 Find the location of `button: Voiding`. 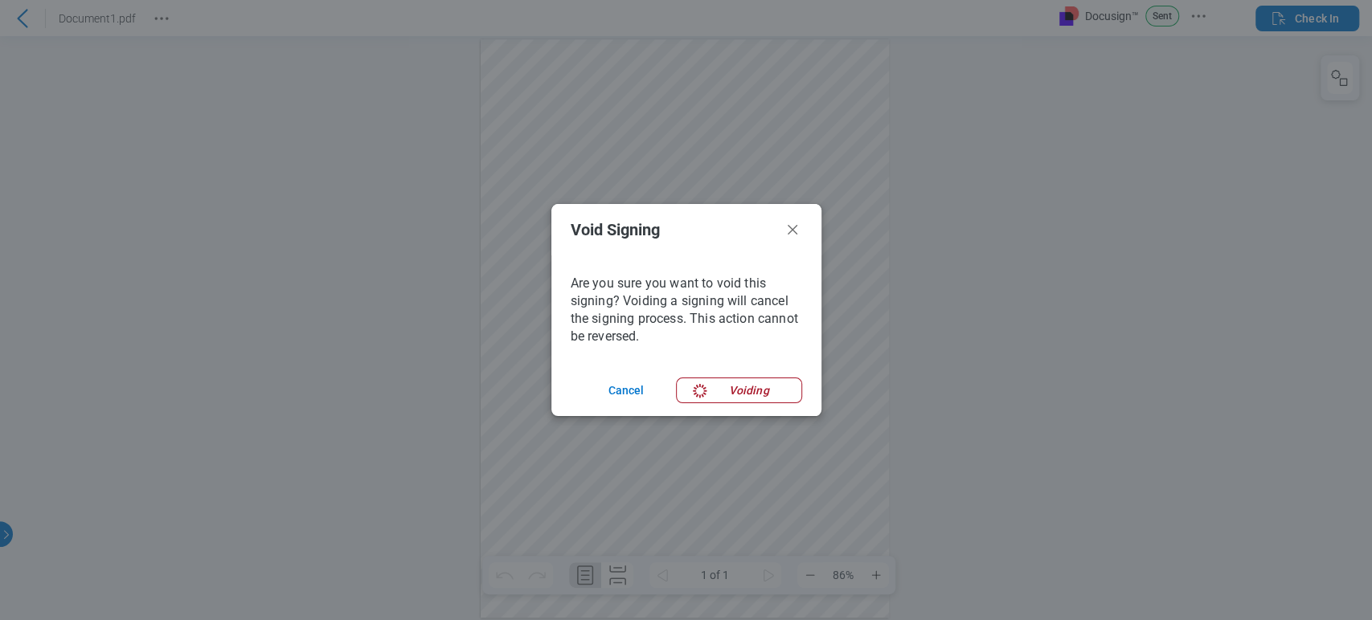

button: Voiding is located at coordinates (739, 391).